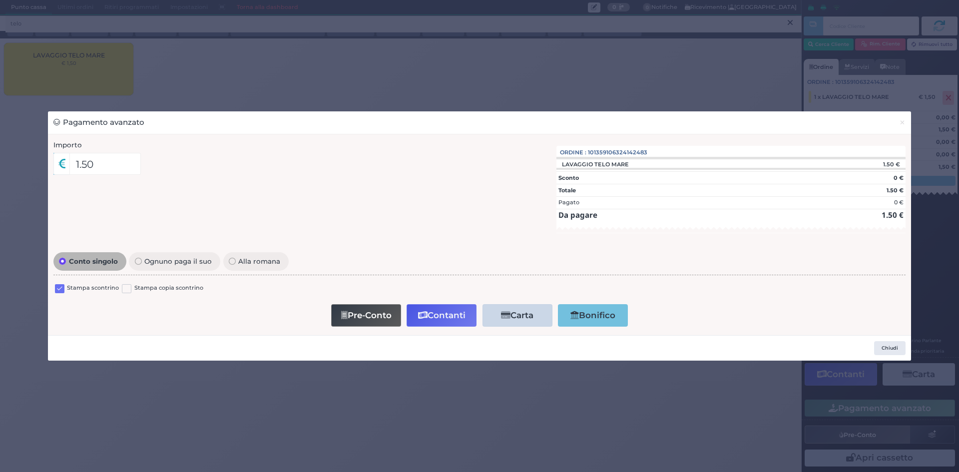 This screenshot has width=959, height=472. Describe the element at coordinates (366, 315) in the screenshot. I see `button: Pre-Conto` at that location.